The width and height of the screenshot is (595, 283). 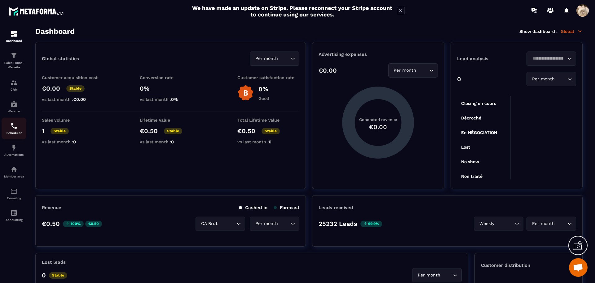 I want to click on p: Member area, so click(x=14, y=176).